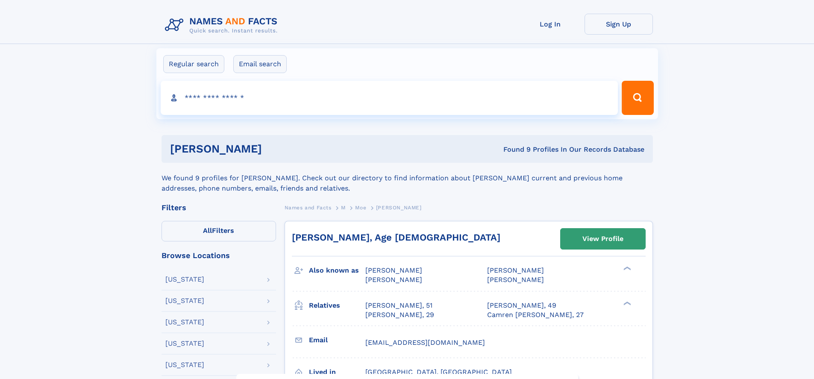 Image resolution: width=814 pixels, height=379 pixels. Describe the element at coordinates (619, 24) in the screenshot. I see `a: Sign Up` at that location.